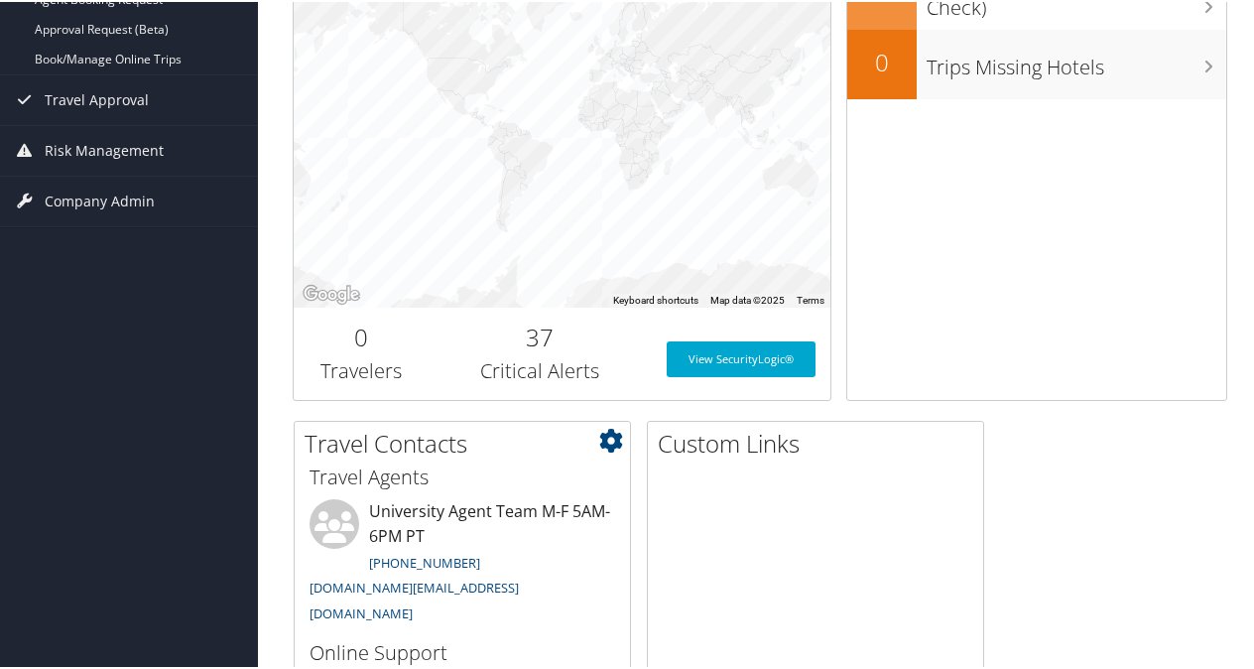 The image size is (1254, 669). I want to click on span: Map data ©2025, so click(747, 298).